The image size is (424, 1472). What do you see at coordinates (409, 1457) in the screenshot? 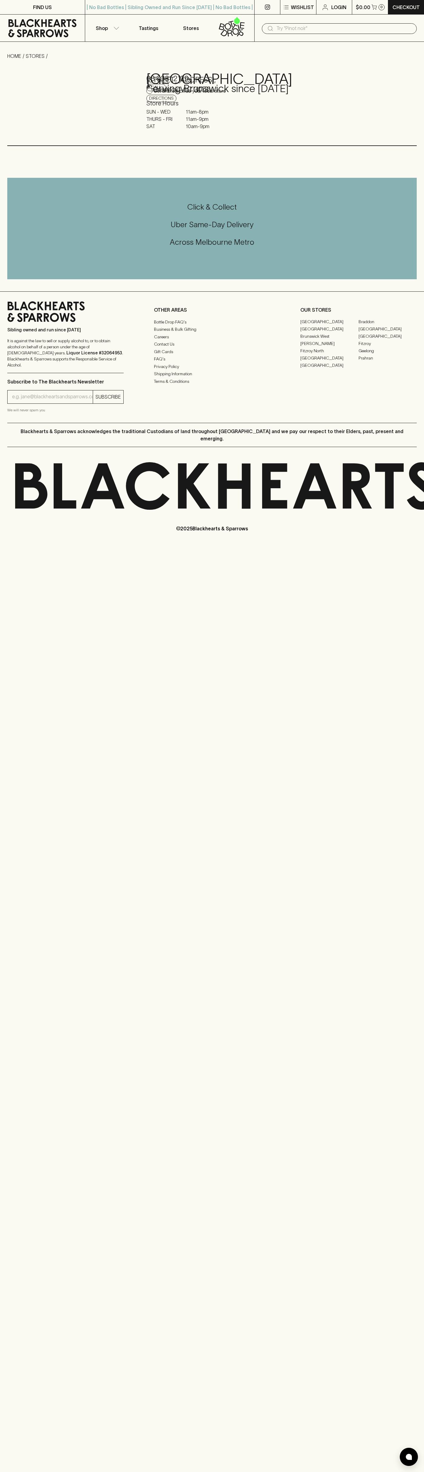
I see `img: bubble-icon` at bounding box center [409, 1457].